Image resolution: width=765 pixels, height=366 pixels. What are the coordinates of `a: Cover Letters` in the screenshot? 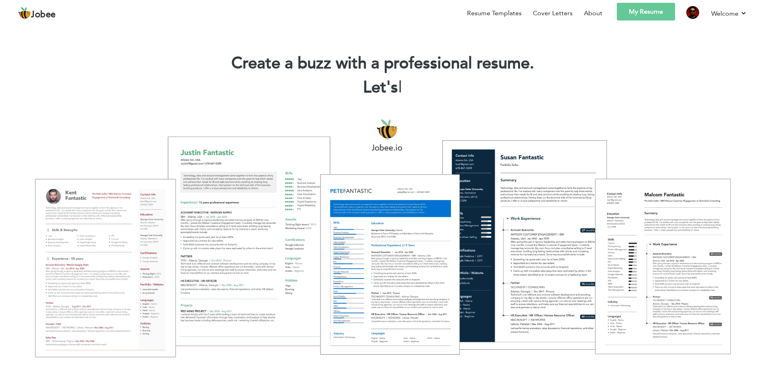 It's located at (553, 13).